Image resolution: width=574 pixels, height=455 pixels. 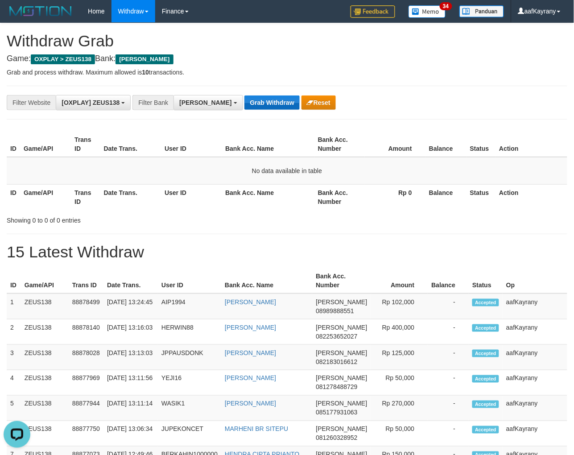 I want to click on div: Filter Website, so click(x=31, y=103).